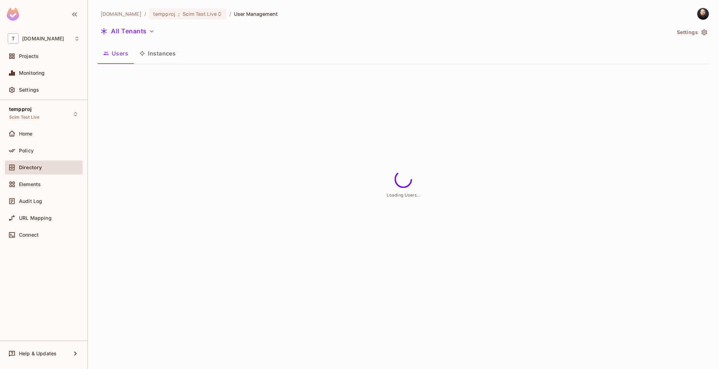 This screenshot has height=369, width=719. I want to click on button: Settings, so click(691, 32).